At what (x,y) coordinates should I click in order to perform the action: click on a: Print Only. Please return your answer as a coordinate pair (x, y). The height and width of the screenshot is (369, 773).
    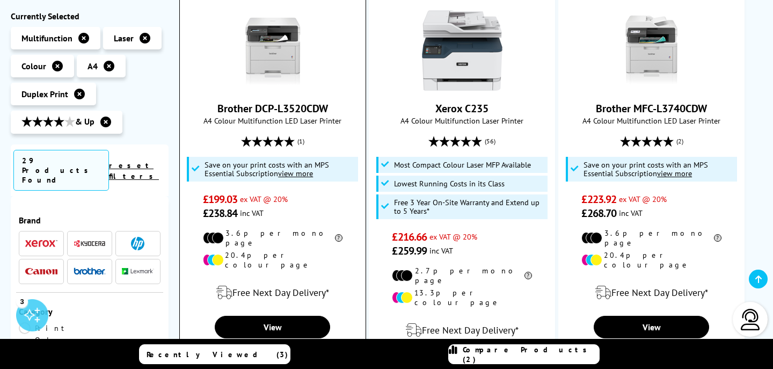
    Looking at the image, I should click on (54, 334).